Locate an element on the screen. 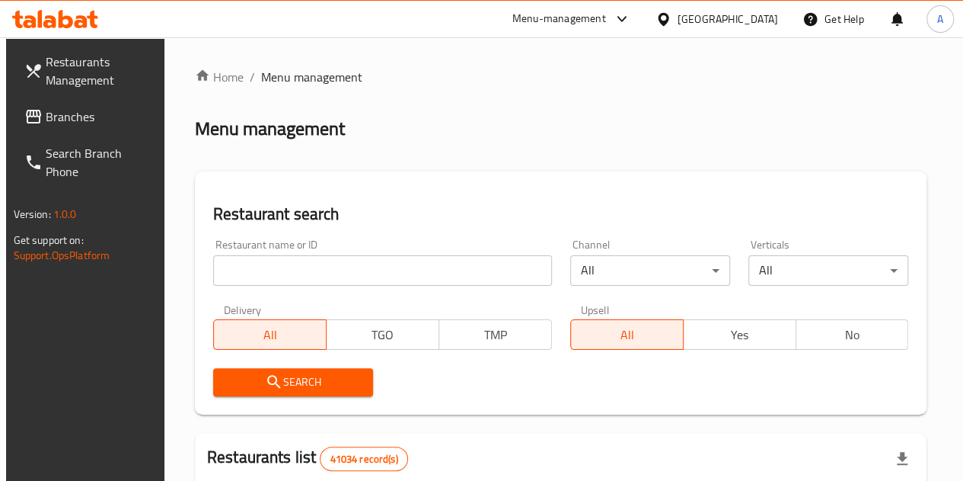 This screenshot has height=481, width=963. span: TGO is located at coordinates (383, 334).